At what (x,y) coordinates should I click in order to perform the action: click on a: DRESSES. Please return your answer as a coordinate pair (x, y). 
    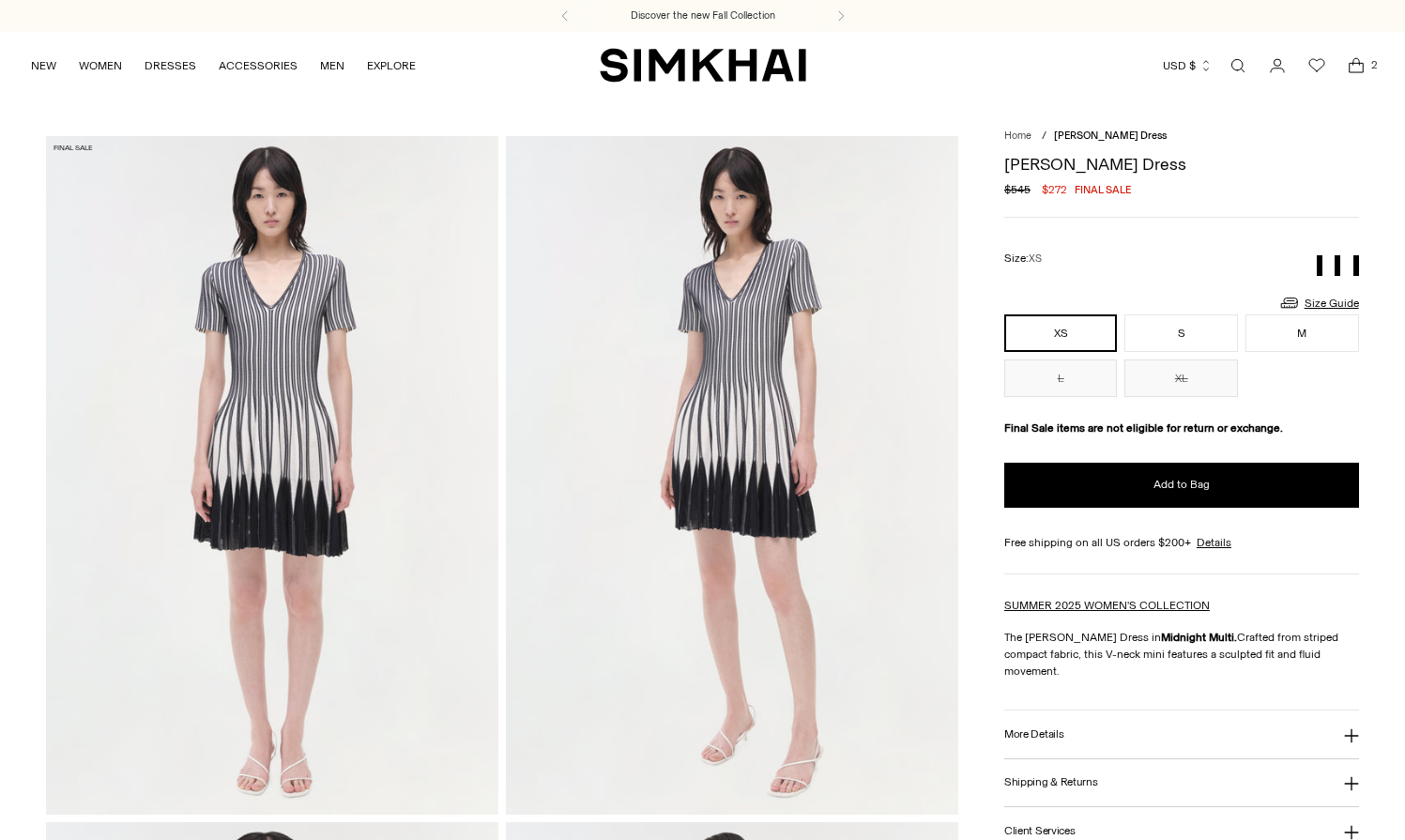
    Looking at the image, I should click on (170, 66).